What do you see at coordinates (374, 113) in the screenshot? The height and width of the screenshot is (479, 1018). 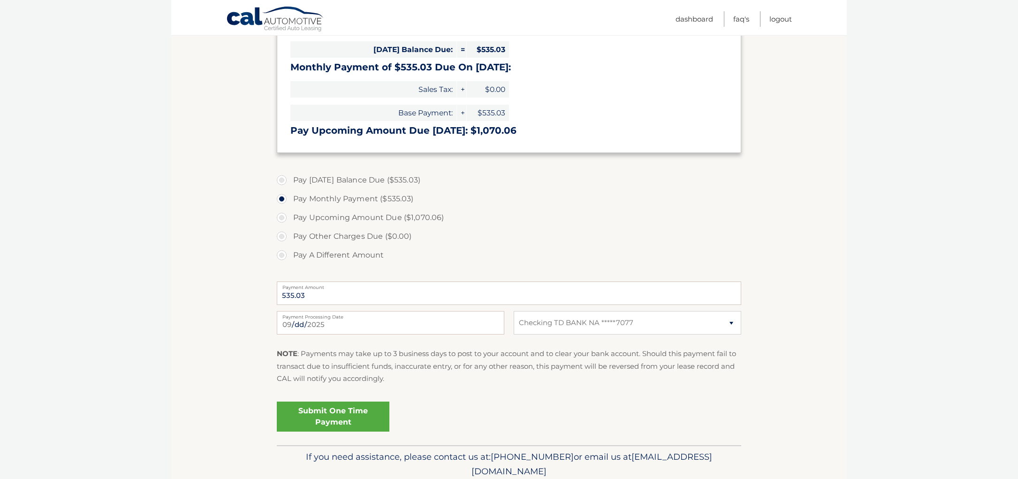 I see `span: Base Payment:` at bounding box center [374, 113].